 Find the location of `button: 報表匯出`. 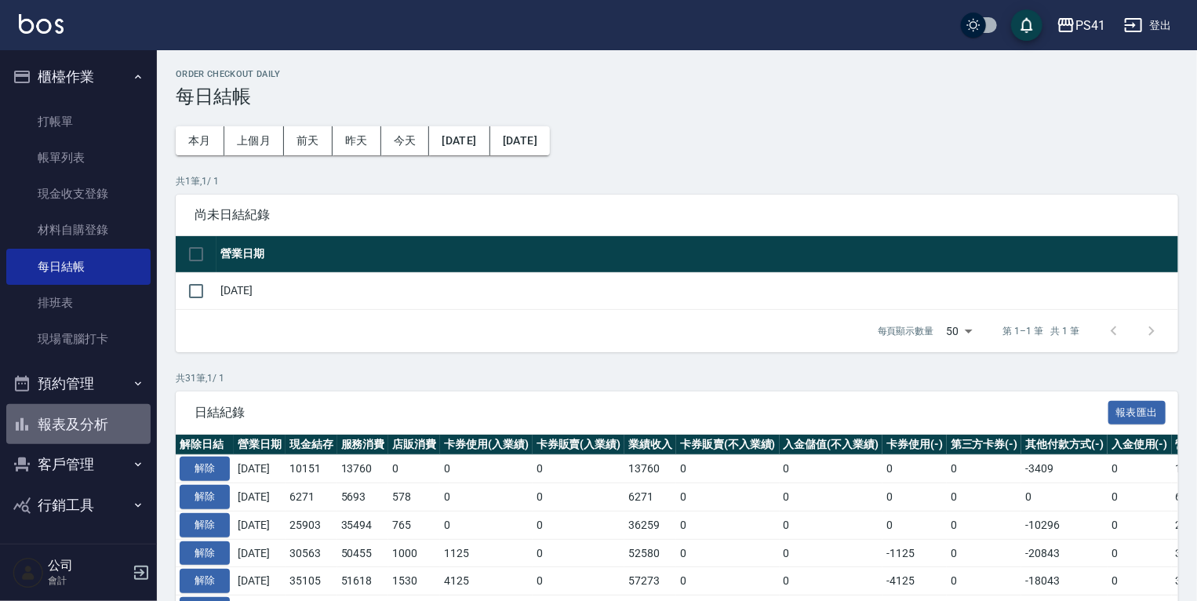

button: 報表匯出 is located at coordinates (1138, 413).